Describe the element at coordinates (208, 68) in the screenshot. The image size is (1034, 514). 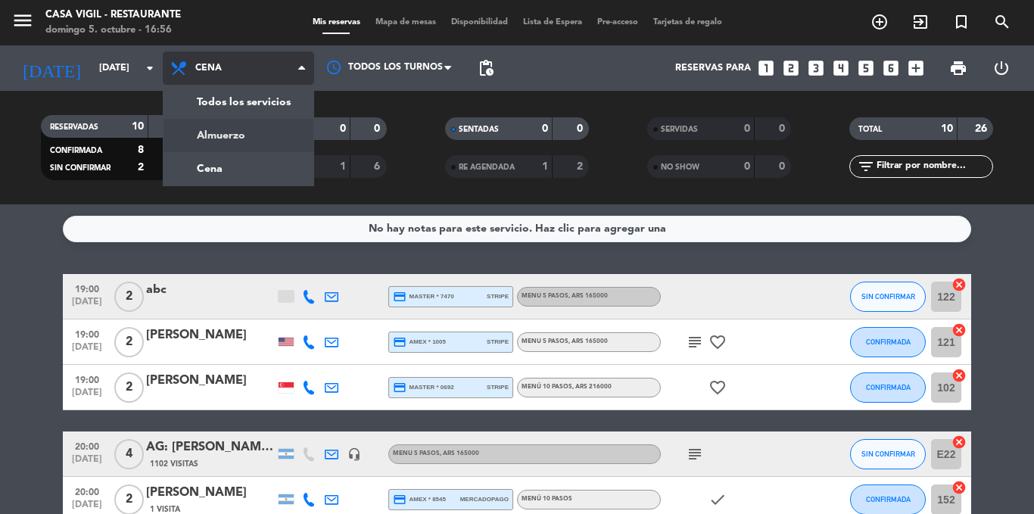
I see `span: Cena` at that location.